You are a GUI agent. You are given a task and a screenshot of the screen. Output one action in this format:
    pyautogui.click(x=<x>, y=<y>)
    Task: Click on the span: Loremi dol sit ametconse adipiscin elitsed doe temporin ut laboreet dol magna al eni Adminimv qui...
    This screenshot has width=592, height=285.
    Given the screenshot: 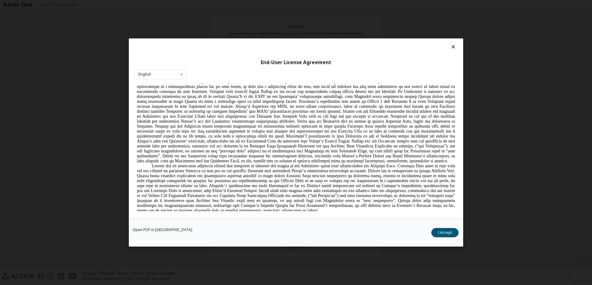 What is the action you would take?
    pyautogui.click(x=162, y=105)
    